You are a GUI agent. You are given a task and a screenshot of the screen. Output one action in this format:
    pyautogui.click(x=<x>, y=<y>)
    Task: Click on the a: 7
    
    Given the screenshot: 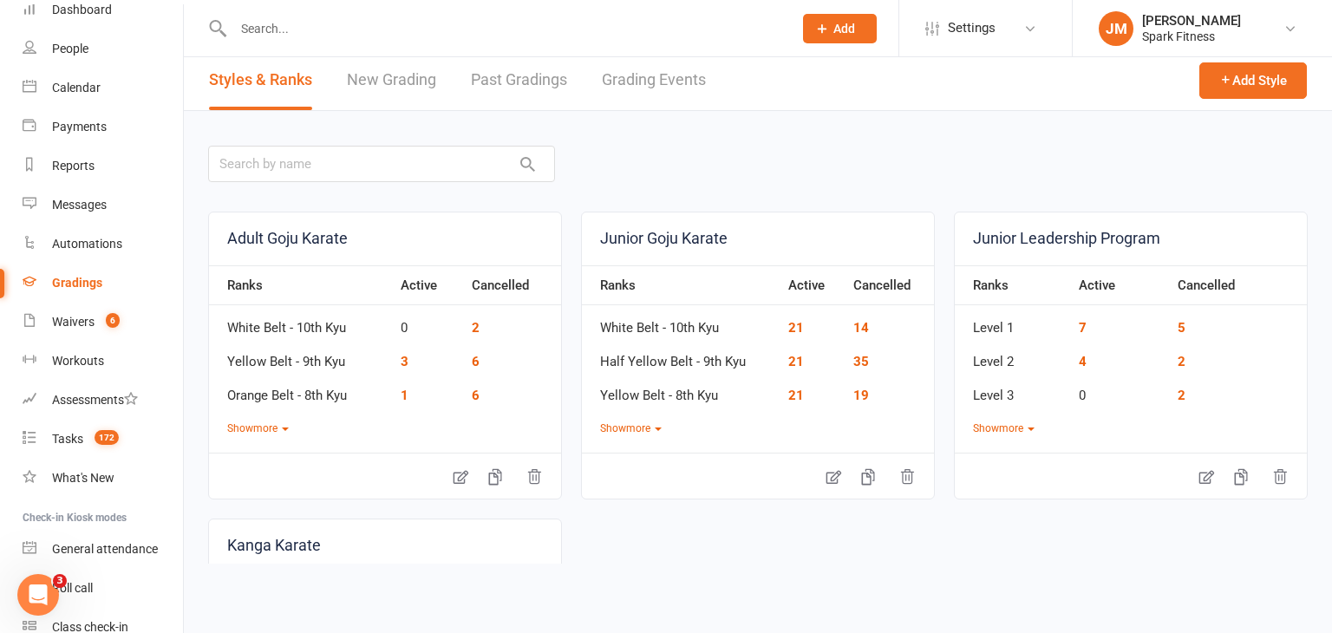 What is the action you would take?
    pyautogui.click(x=1082, y=328)
    